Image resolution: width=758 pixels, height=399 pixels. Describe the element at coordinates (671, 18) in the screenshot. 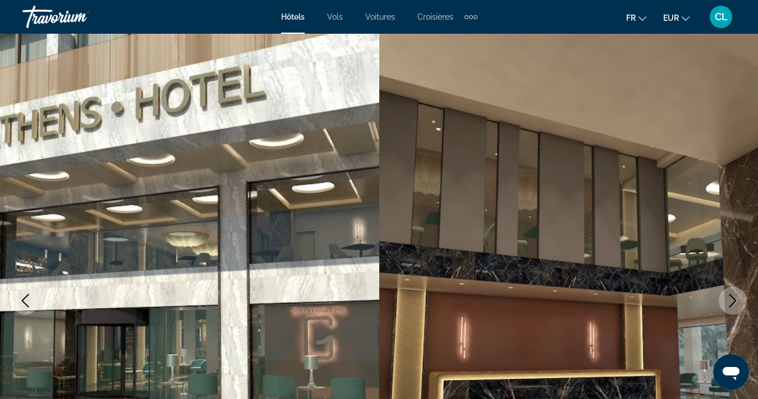

I see `span: EUR` at that location.